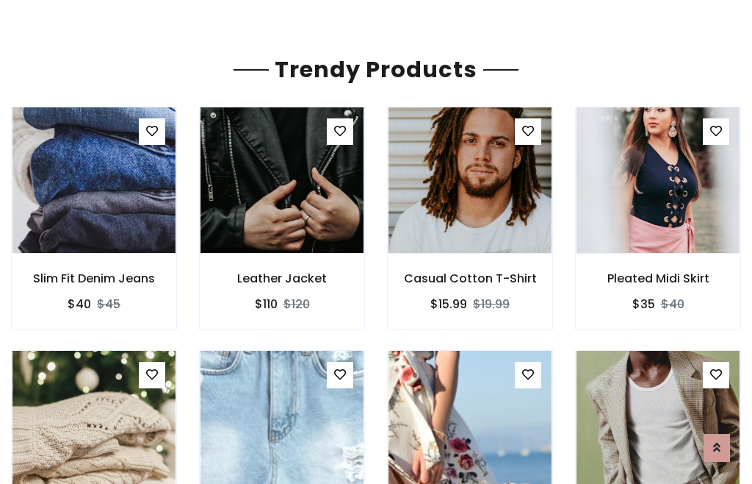 The height and width of the screenshot is (484, 752). Describe the element at coordinates (109, 303) in the screenshot. I see `del: $45` at that location.